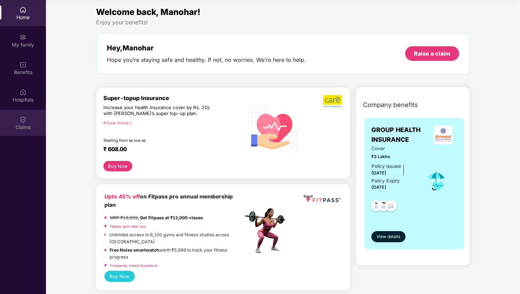  I want to click on a: Fitpass gym near you, so click(128, 227).